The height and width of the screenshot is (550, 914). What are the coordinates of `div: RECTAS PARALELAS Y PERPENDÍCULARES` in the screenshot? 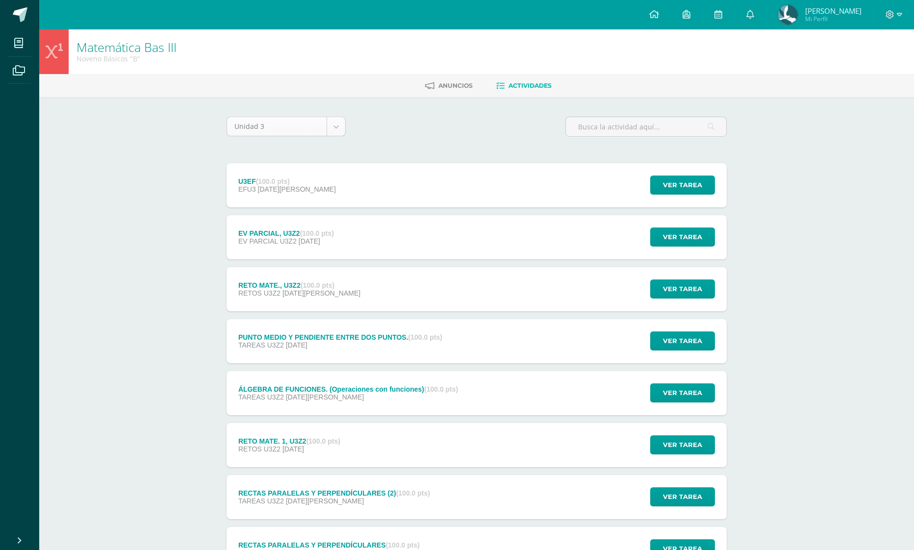 It's located at (329, 545).